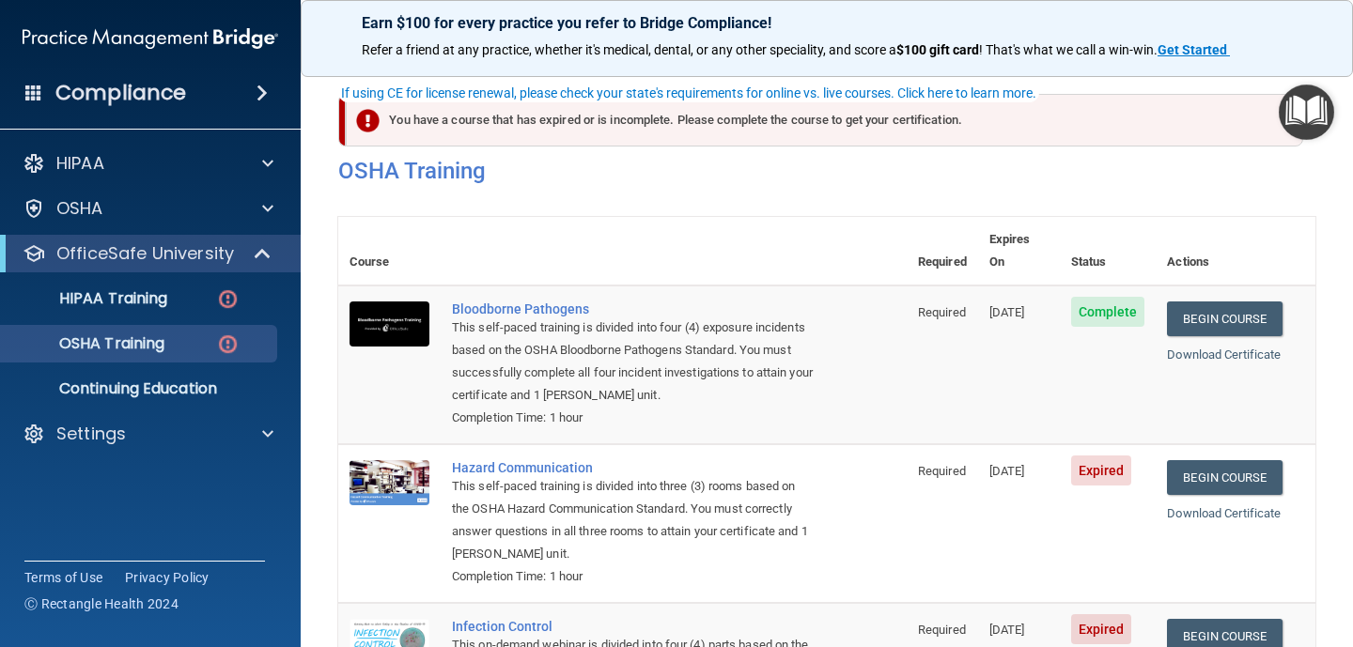  What do you see at coordinates (120, 93) in the screenshot?
I see `h4: Compliance` at bounding box center [120, 93].